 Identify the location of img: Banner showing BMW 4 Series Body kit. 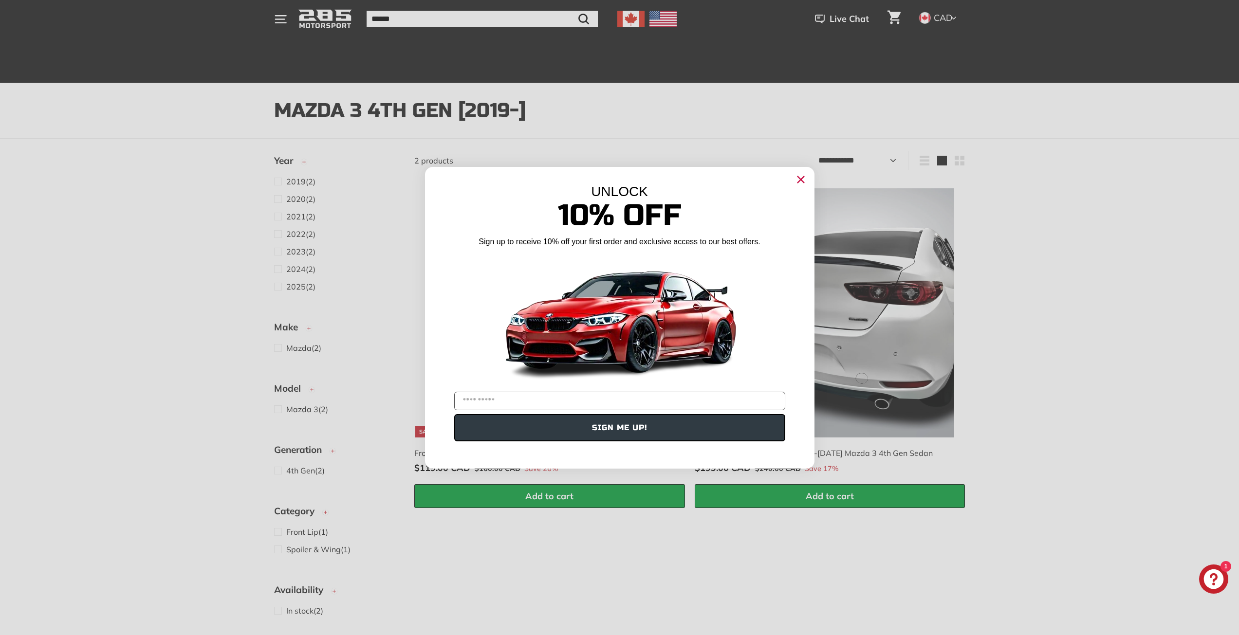
(620, 319).